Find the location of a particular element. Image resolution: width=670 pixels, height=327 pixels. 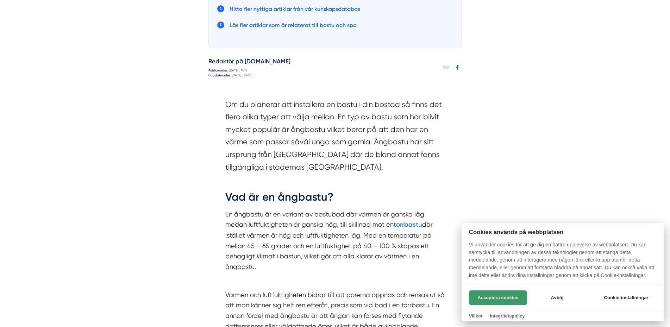

button: Avböj is located at coordinates (557, 298).